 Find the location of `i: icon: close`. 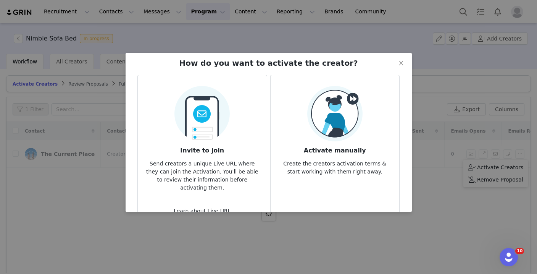

i: icon: close is located at coordinates (401, 63).